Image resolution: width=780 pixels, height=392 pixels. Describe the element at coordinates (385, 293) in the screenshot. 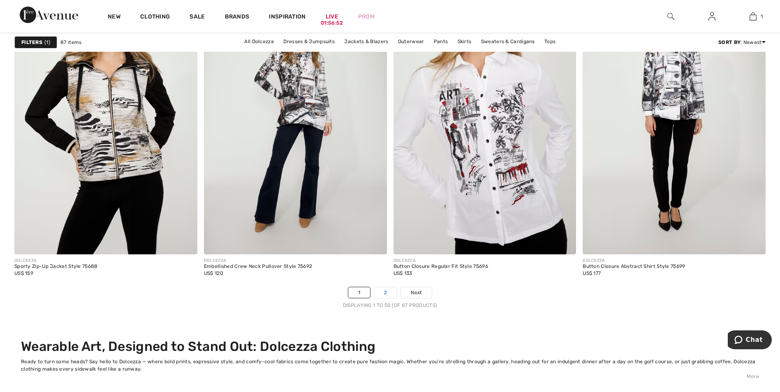

I see `a: 2` at that location.